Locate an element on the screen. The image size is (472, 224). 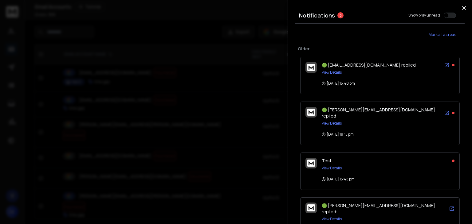
span: Mark all as read is located at coordinates (443, 35).